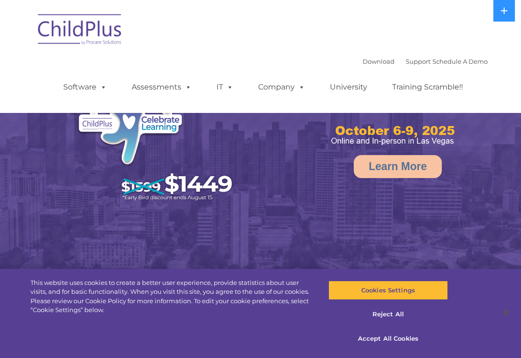 This screenshot has width=521, height=358. I want to click on a: Training Scramble!!, so click(427, 87).